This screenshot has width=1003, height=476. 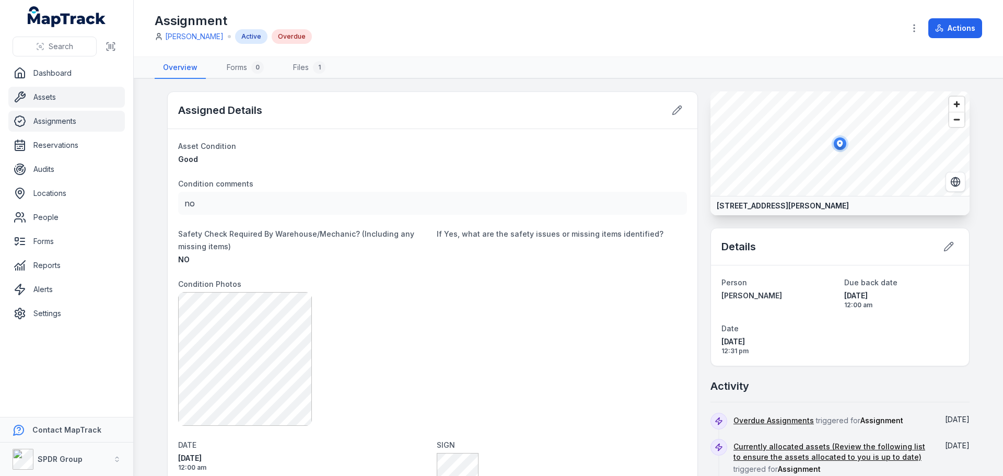 I want to click on span: 12:31 pm, so click(x=778, y=351).